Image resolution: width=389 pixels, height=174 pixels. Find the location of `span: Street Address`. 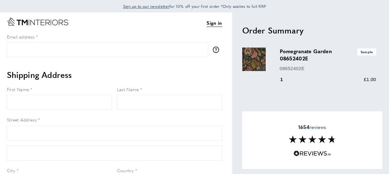

span: Street Address is located at coordinates (22, 120).